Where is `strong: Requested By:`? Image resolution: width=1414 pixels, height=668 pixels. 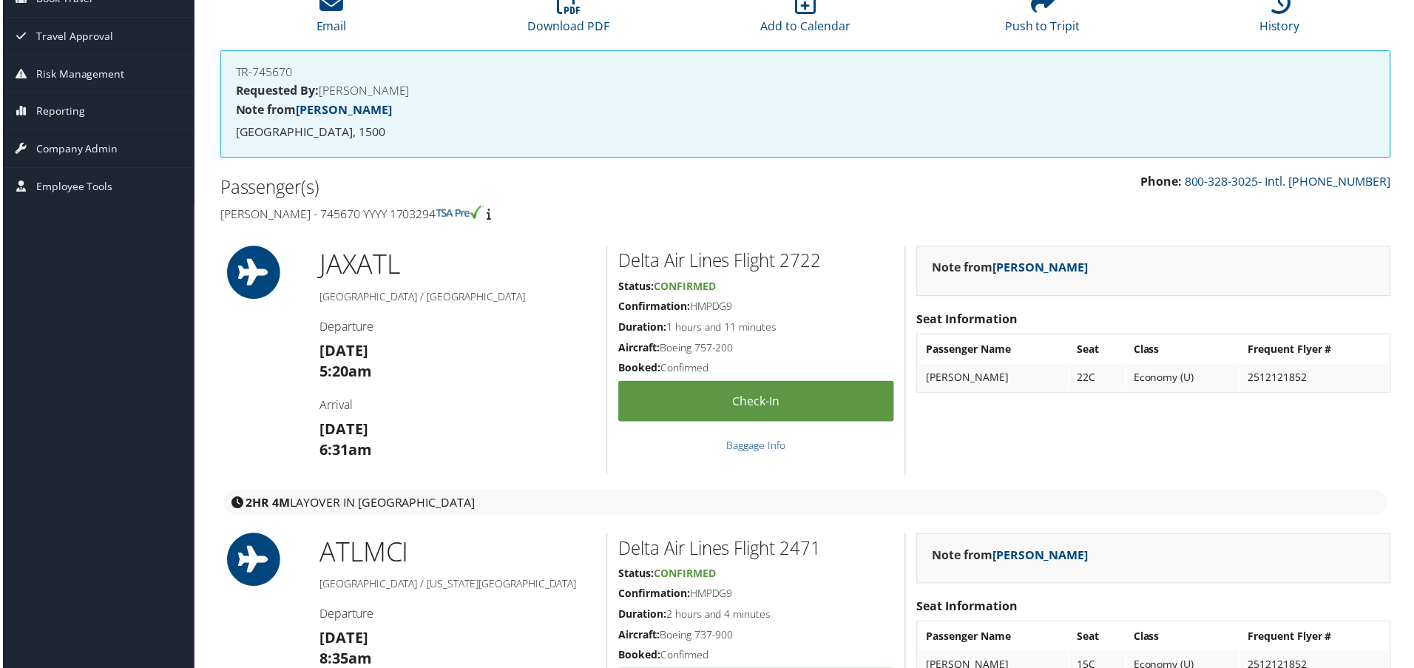
strong: Requested By: is located at coordinates (275, 91).